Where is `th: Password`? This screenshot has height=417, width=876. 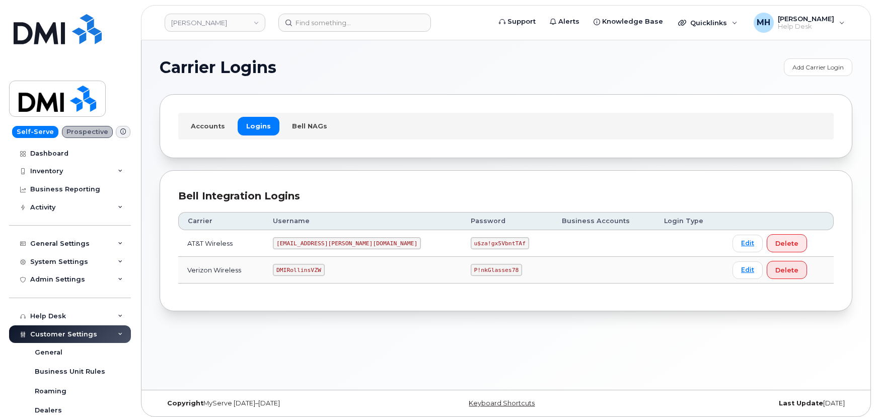
th: Password is located at coordinates (507, 221).